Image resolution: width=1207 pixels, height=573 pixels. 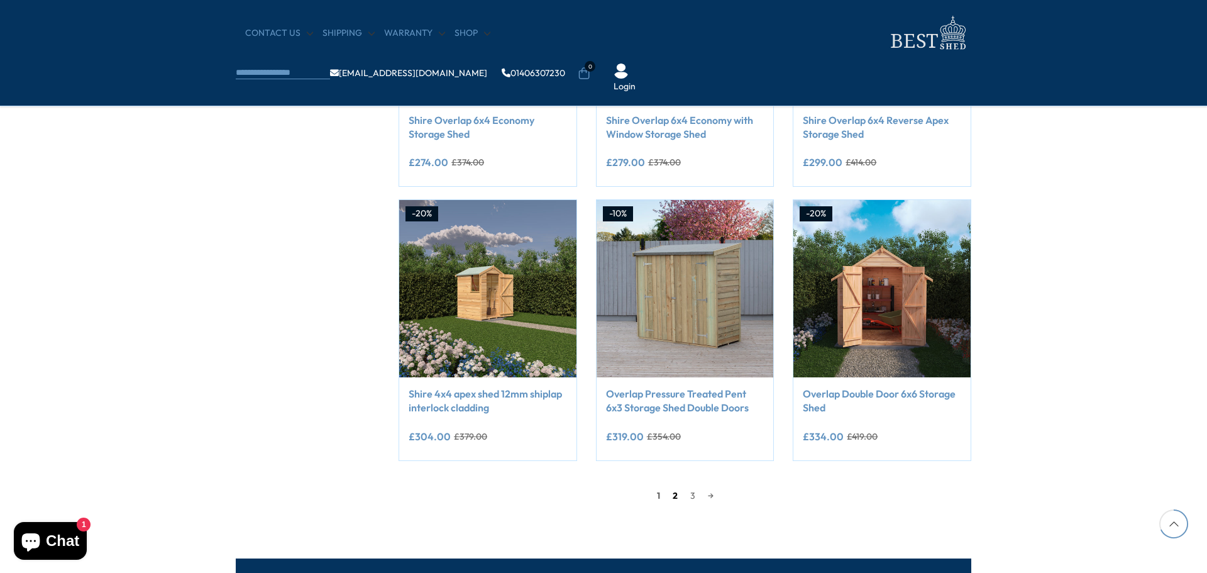 What do you see at coordinates (590, 66) in the screenshot?
I see `span: 0` at bounding box center [590, 66].